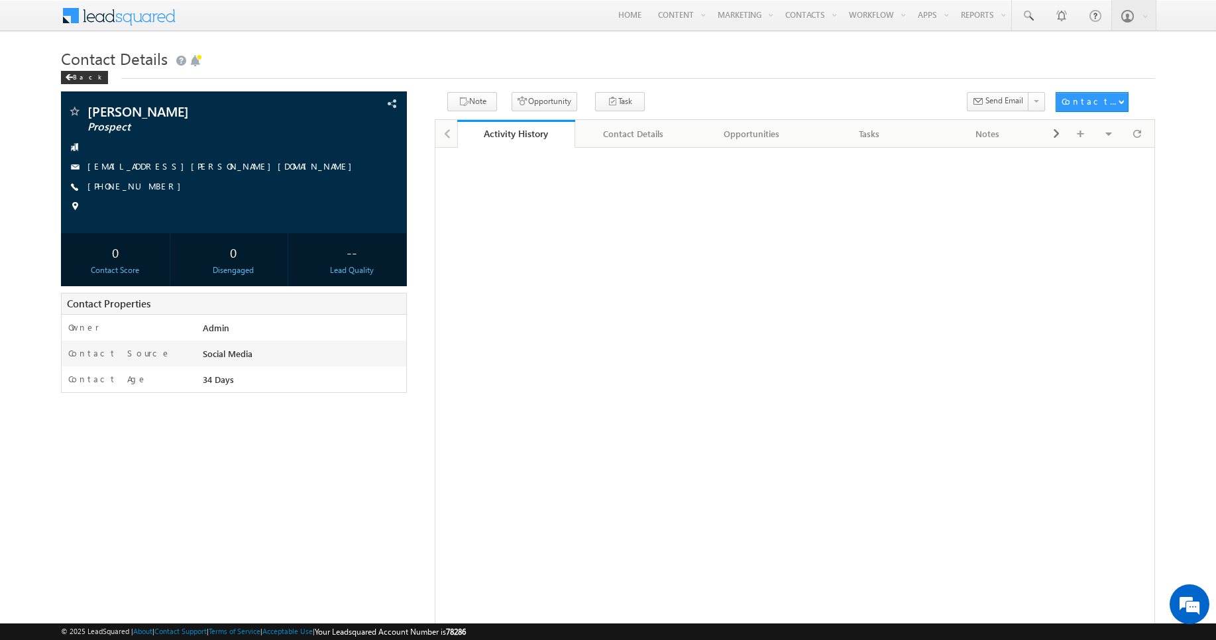 The image size is (1216, 640). I want to click on a: Back, so click(87, 76).